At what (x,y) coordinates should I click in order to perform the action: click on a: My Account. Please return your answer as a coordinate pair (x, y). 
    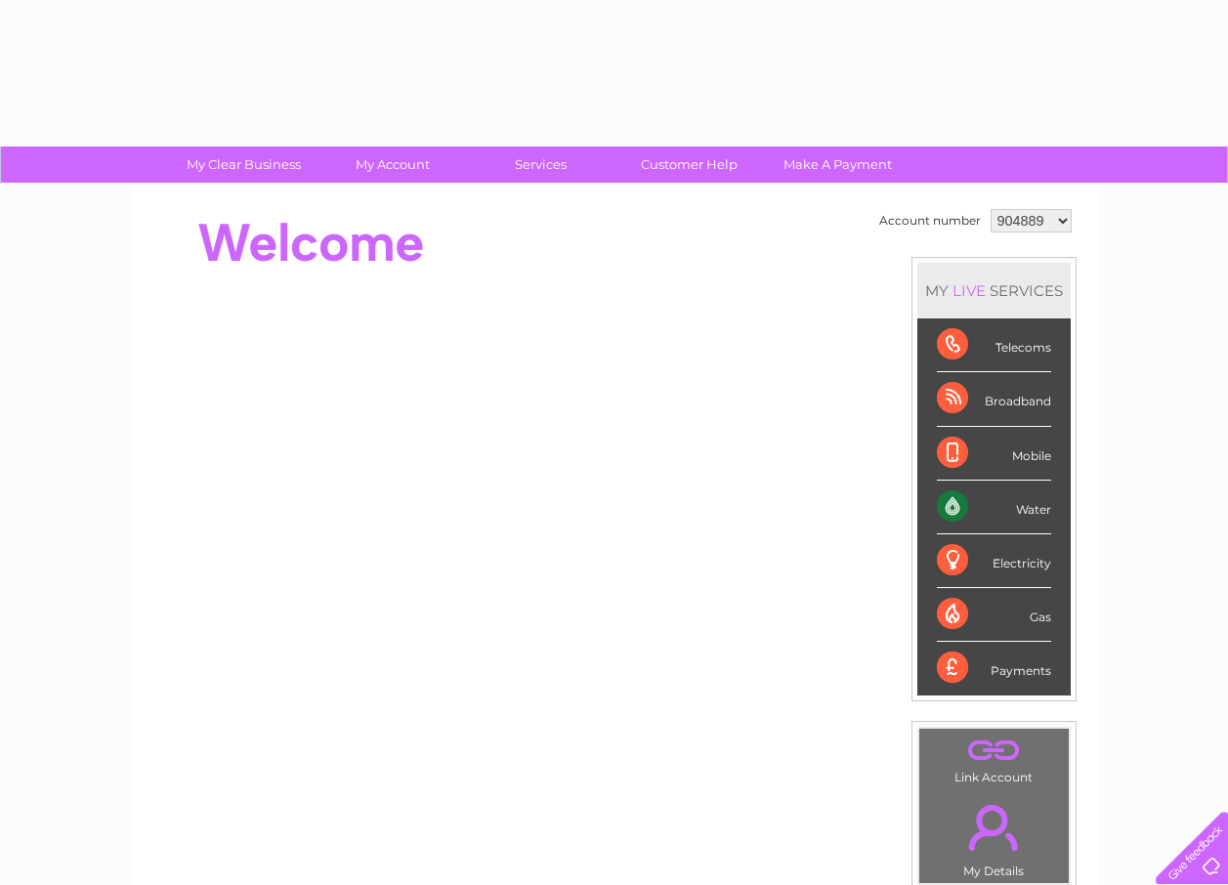
    Looking at the image, I should click on (392, 164).